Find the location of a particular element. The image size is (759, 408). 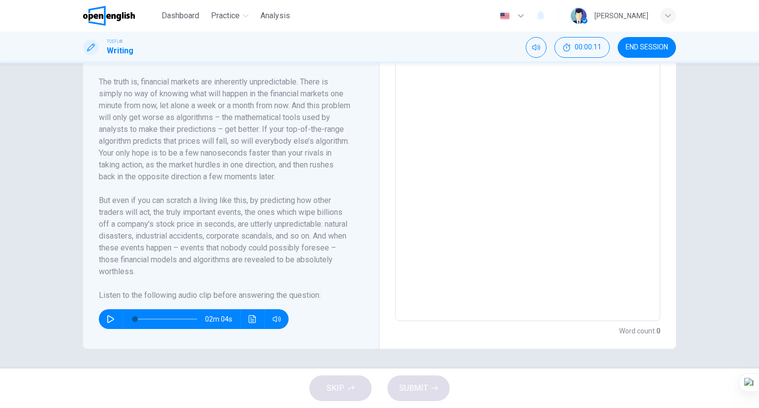

span: Dashboard is located at coordinates (180, 16).